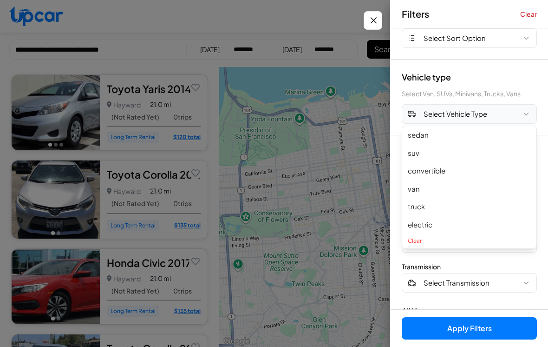  I want to click on button: suv, so click(469, 153).